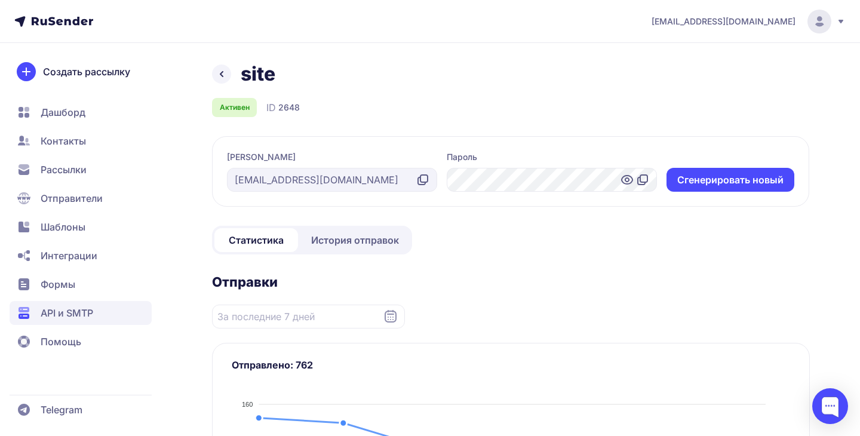 The height and width of the screenshot is (436, 860). Describe the element at coordinates (235, 107) in the screenshot. I see `span: Активен` at that location.